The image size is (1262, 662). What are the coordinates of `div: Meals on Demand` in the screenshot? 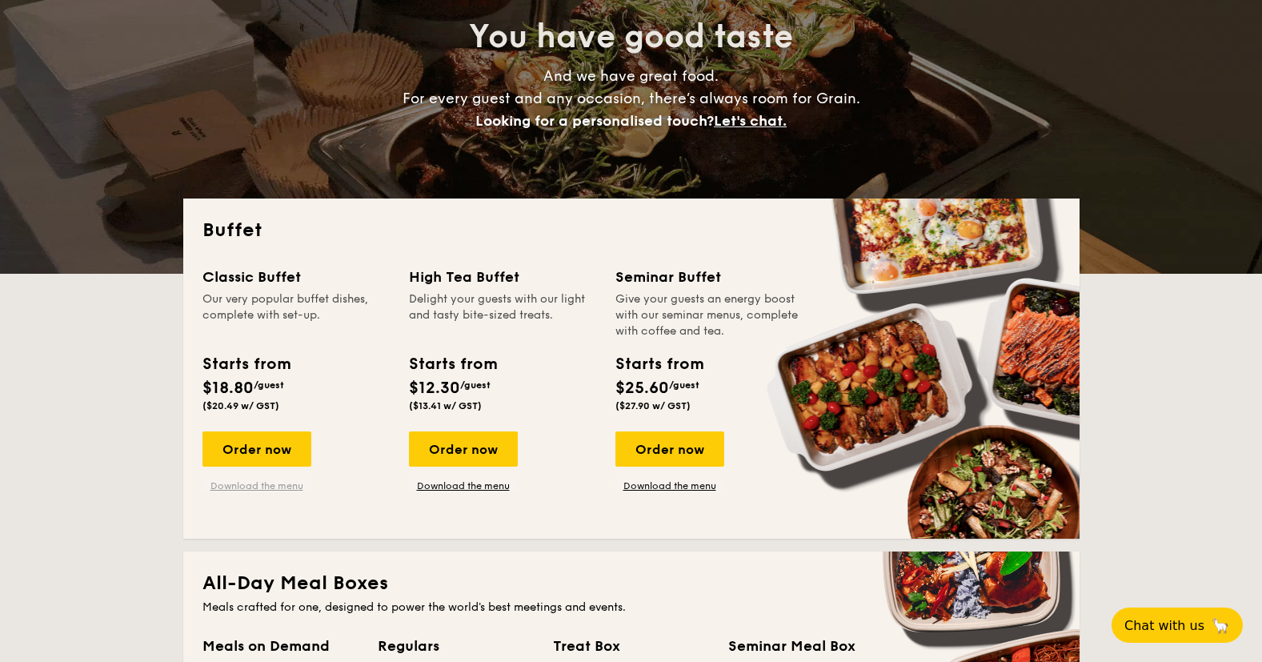 It's located at (280, 646).